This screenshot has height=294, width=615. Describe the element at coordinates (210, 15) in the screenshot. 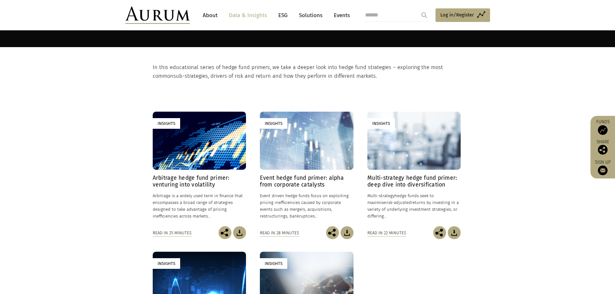

I see `a: About` at that location.